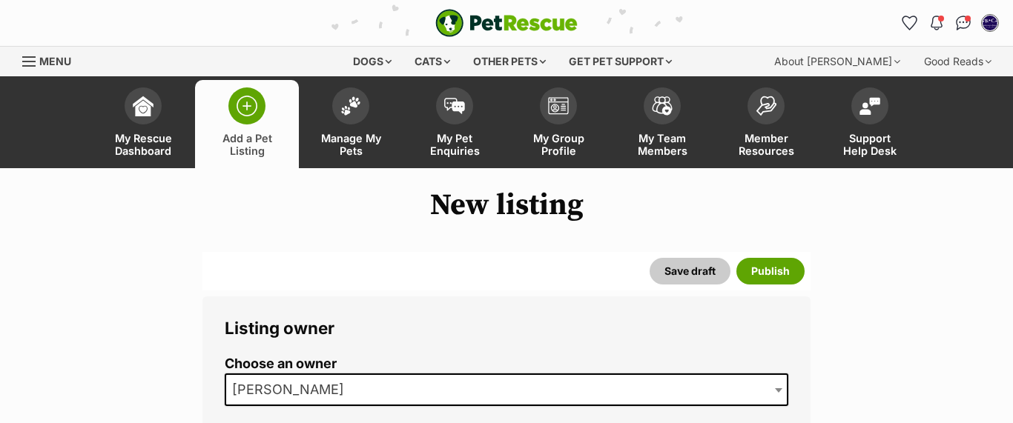 This screenshot has height=423, width=1013. Describe the element at coordinates (558, 106) in the screenshot. I see `img: group-profile-icon-3fa3cf56718a62981997c0bc7e787c4b2cf8bcc04b72c1350f741eb67cf2f40e.svg` at that location.